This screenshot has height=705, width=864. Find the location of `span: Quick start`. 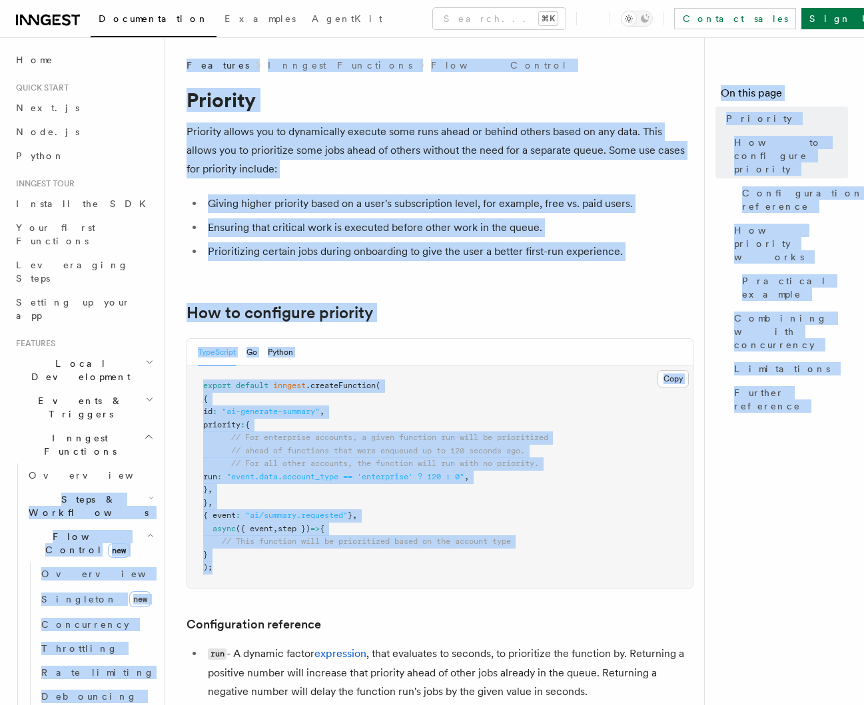

span: Quick start is located at coordinates (39, 88).